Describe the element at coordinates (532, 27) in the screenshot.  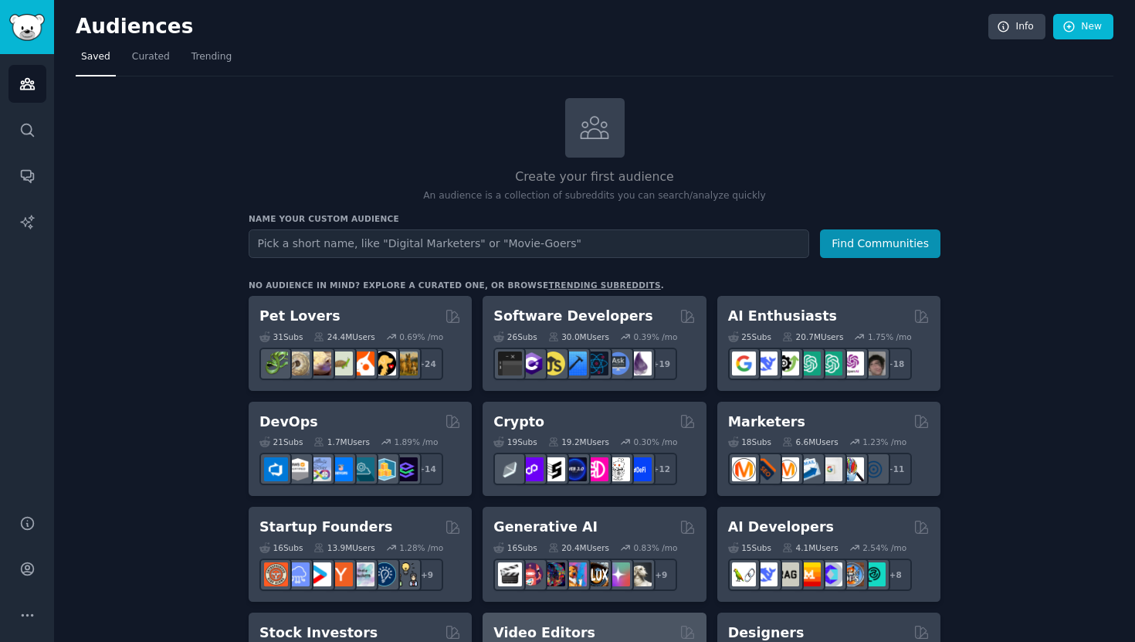
I see `h2: Audiences` at that location.